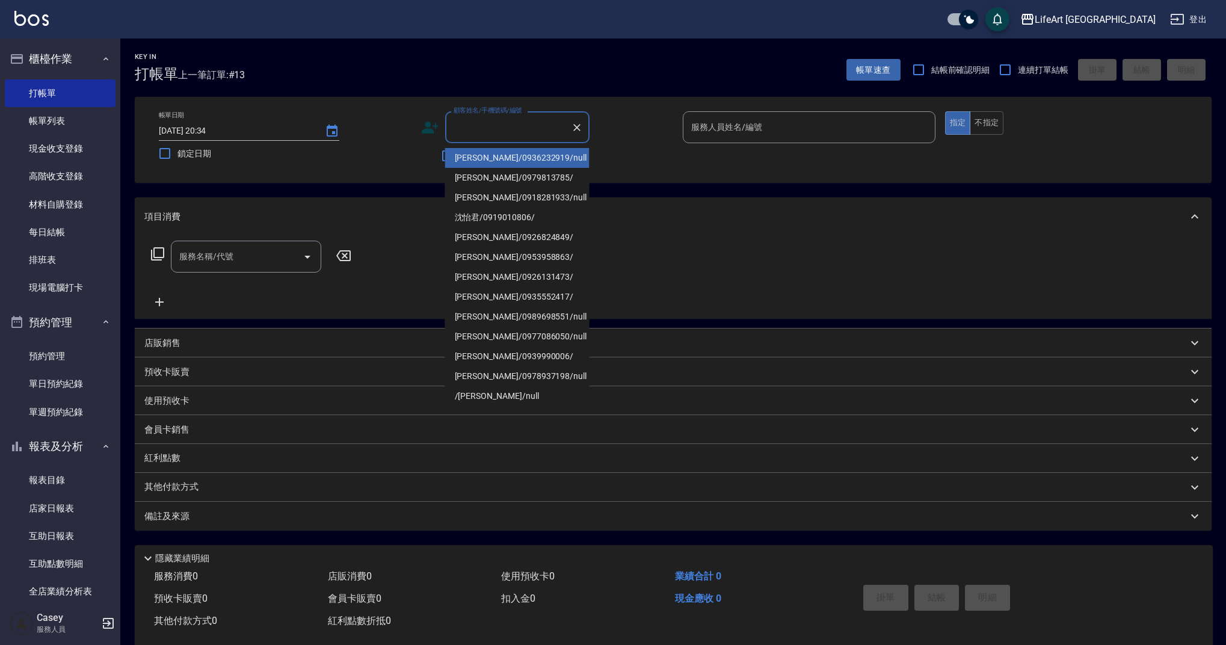 The width and height of the screenshot is (1226, 645). I want to click on button: 預約管理, so click(60, 323).